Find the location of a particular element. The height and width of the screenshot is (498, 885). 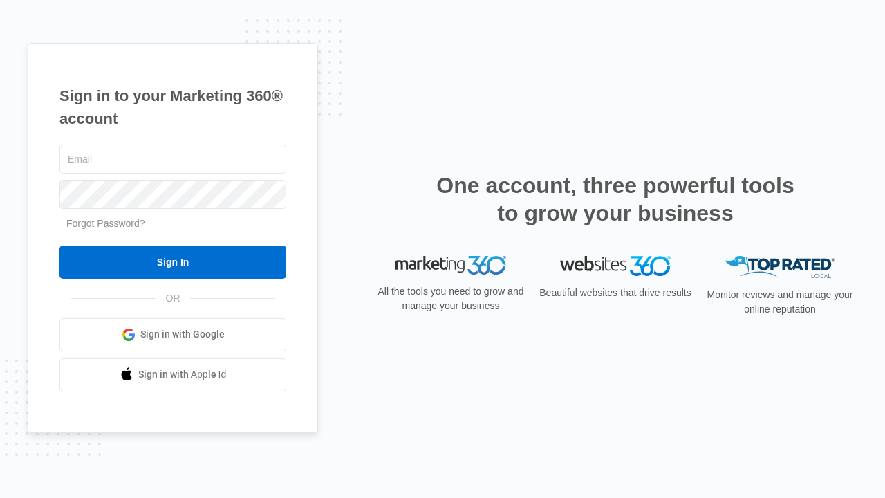

h2: One account, three powerful tools to grow your business is located at coordinates (615, 199).